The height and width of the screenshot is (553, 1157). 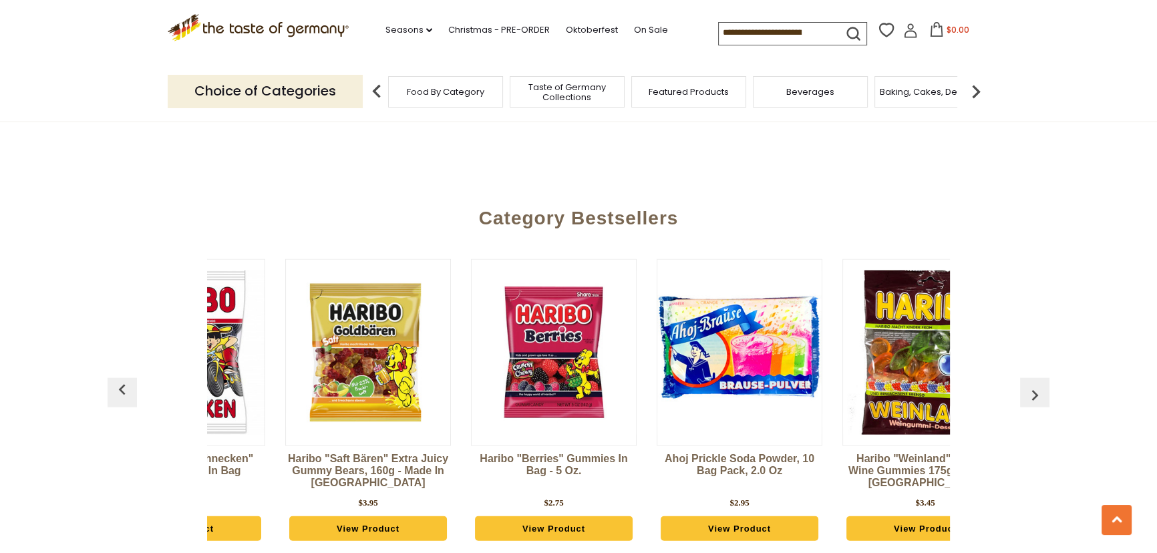 What do you see at coordinates (810, 92) in the screenshot?
I see `a: Beverages` at bounding box center [810, 92].